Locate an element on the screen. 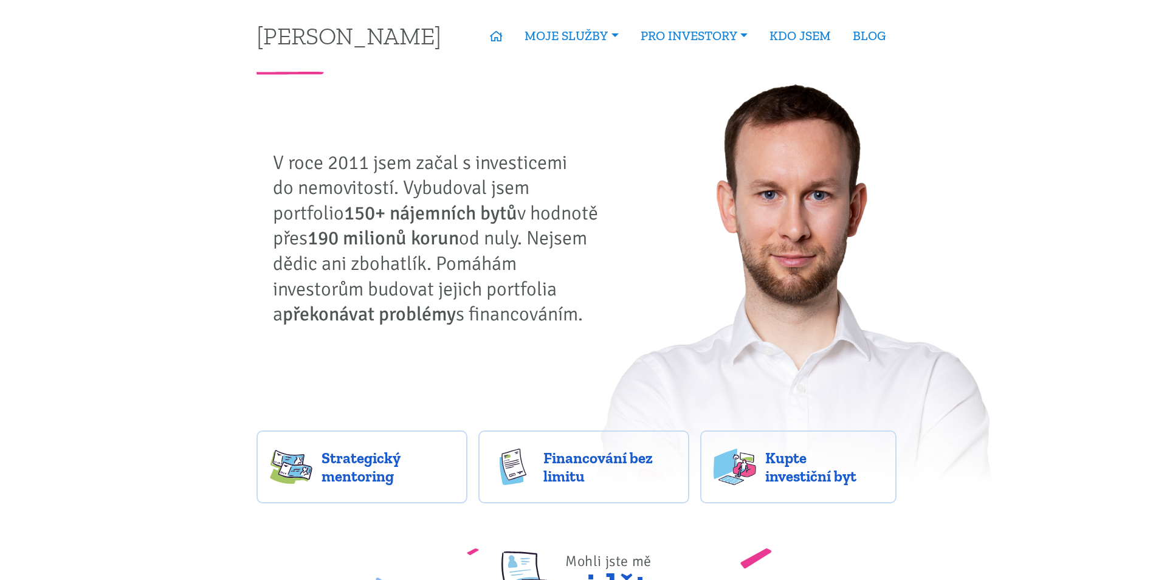 Image resolution: width=1153 pixels, height=580 pixels. span: Kupte investiční byt is located at coordinates (824, 467).